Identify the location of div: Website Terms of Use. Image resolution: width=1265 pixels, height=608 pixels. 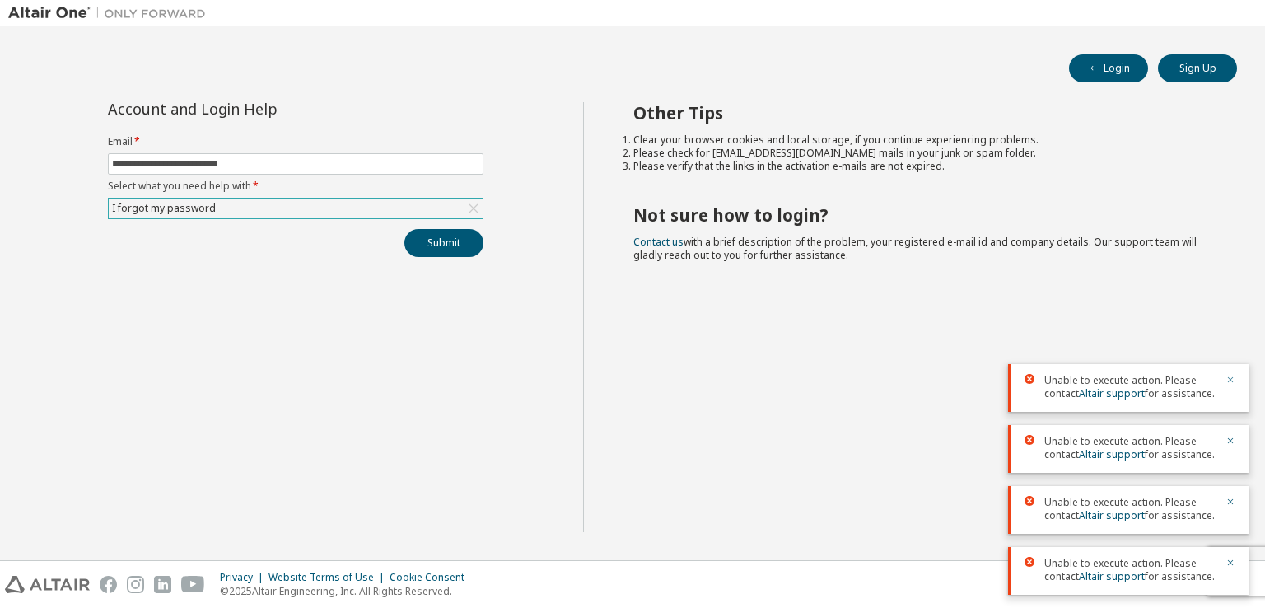
(329, 577).